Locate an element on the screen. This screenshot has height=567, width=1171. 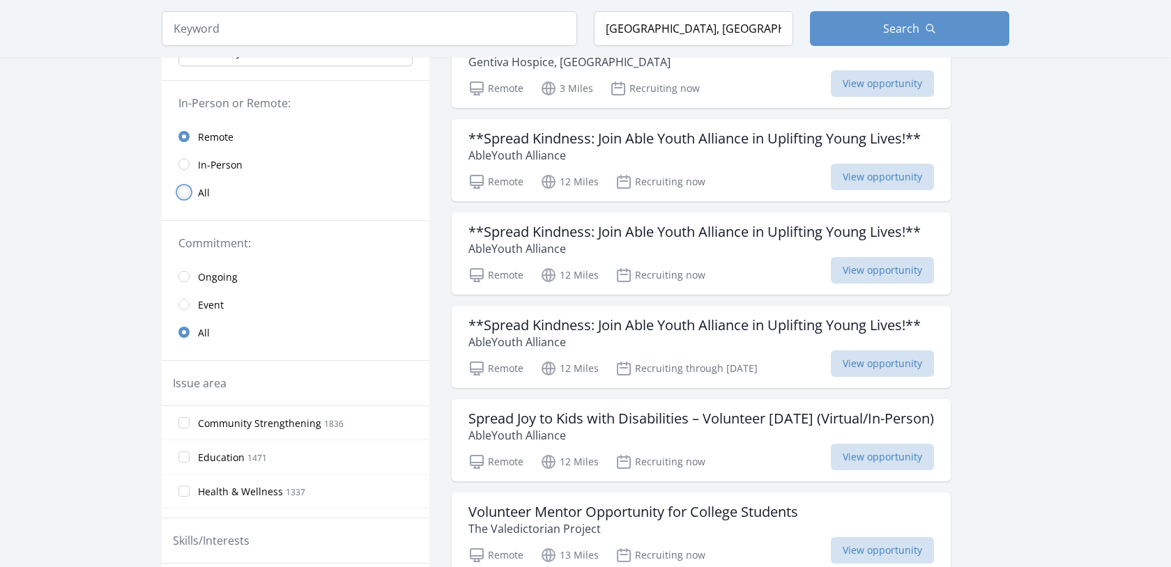
input: Keyword is located at coordinates (369, 29).